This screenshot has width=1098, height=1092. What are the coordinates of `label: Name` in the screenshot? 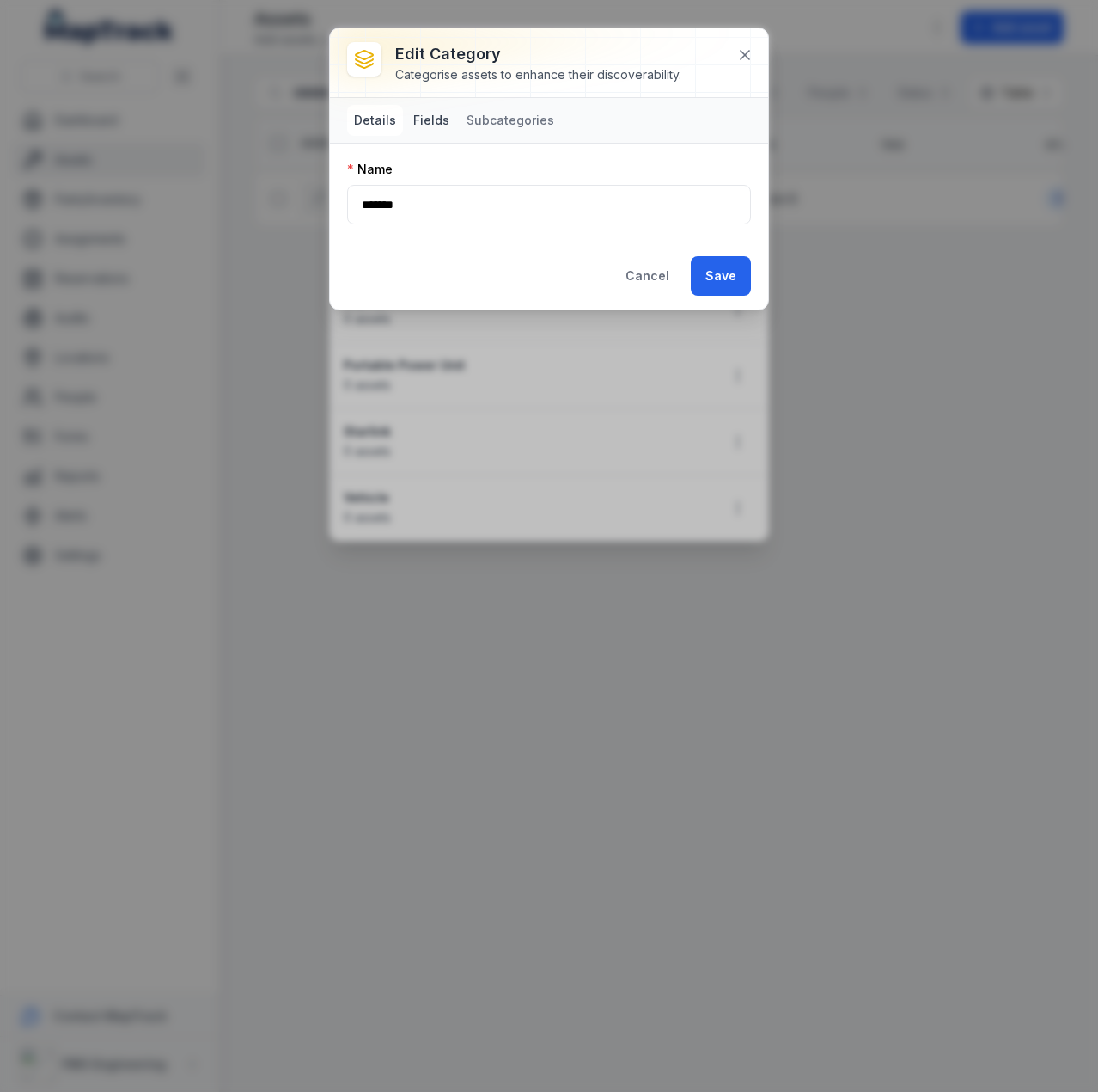 It's located at (370, 170).